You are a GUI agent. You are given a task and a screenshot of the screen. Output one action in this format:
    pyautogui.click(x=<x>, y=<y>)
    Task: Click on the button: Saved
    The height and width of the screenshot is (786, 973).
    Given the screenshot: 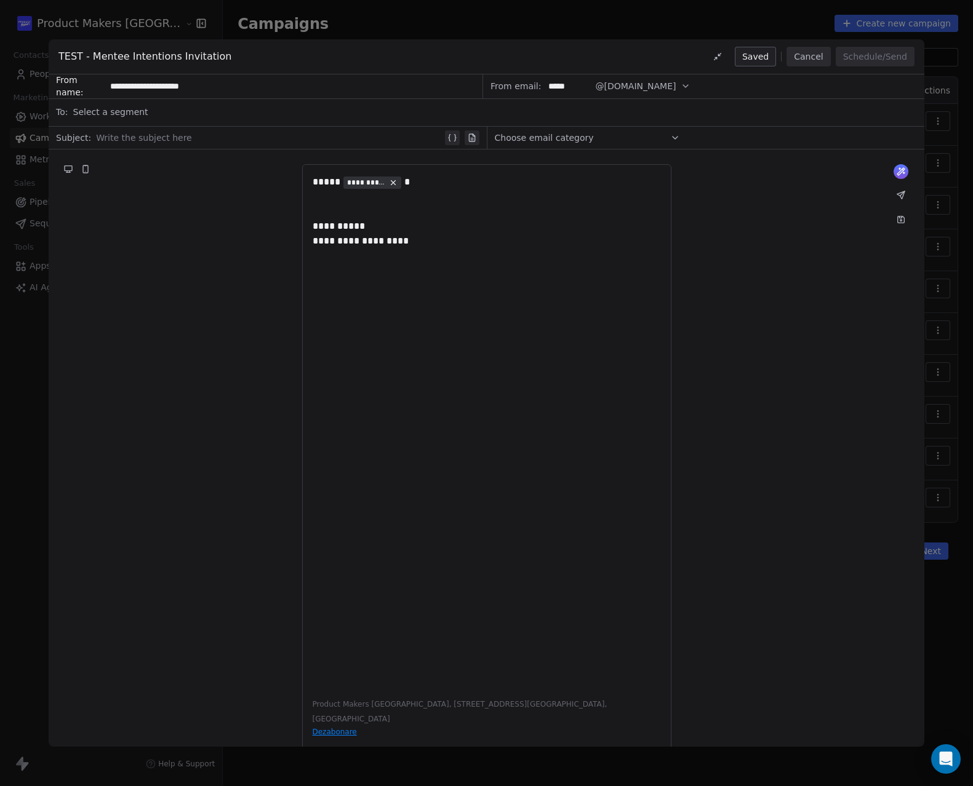 What is the action you would take?
    pyautogui.click(x=755, y=57)
    